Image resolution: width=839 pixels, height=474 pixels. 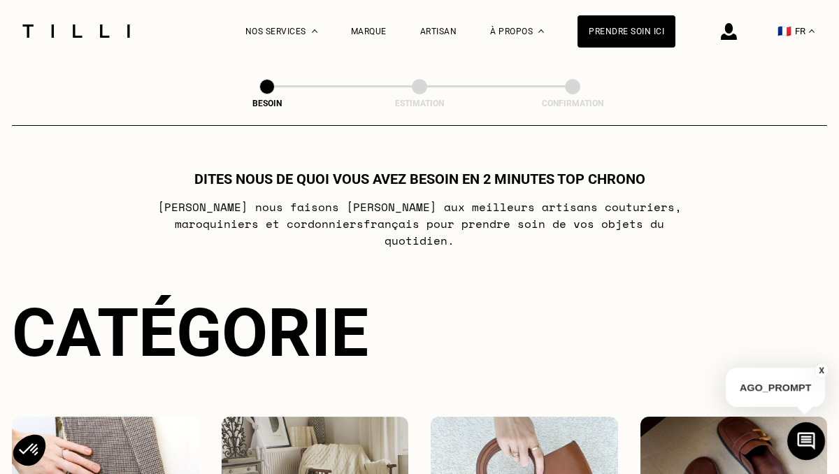 What do you see at coordinates (822, 371) in the screenshot?
I see `button: X` at bounding box center [822, 371].